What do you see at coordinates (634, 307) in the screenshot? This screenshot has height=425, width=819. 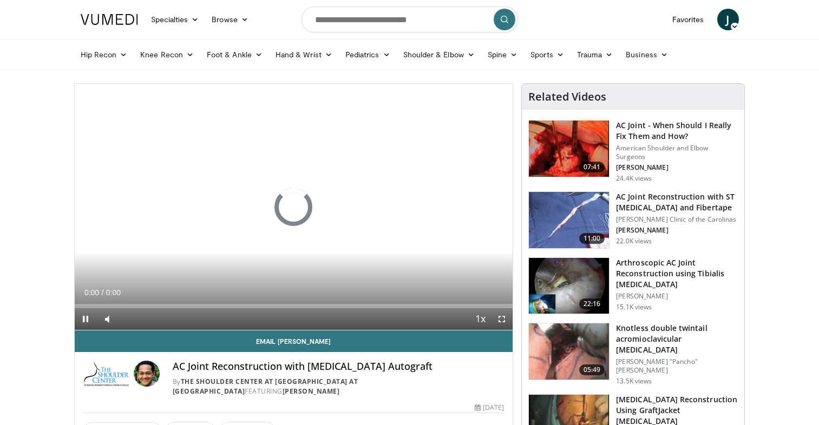 I see `p: 15.1K views` at bounding box center [634, 307].